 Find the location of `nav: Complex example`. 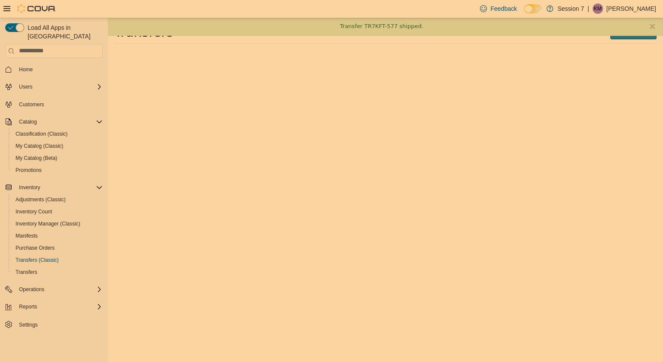

nav: Complex example is located at coordinates (54, 206).